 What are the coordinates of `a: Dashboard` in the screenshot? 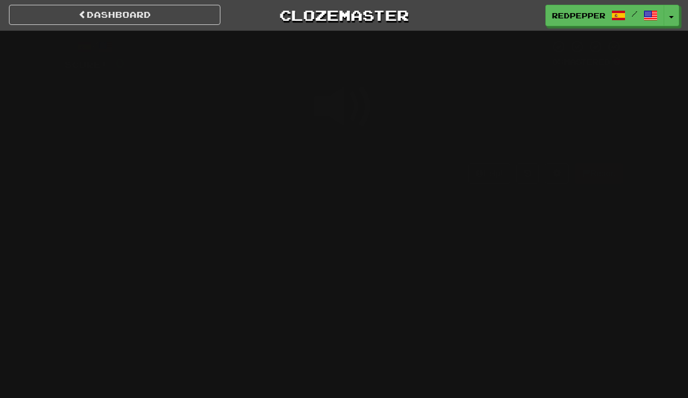 It's located at (115, 15).